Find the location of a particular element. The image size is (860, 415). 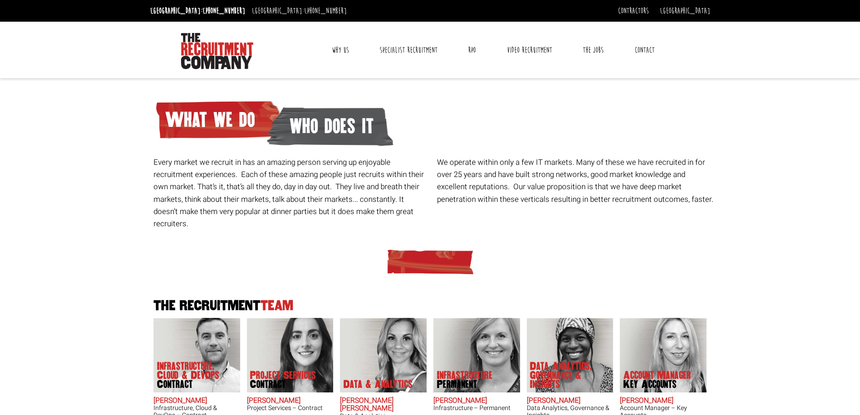

p: We operate within only a few IT markets. Many of these we have recruited in for over 25 years and... is located at coordinates (575, 180).